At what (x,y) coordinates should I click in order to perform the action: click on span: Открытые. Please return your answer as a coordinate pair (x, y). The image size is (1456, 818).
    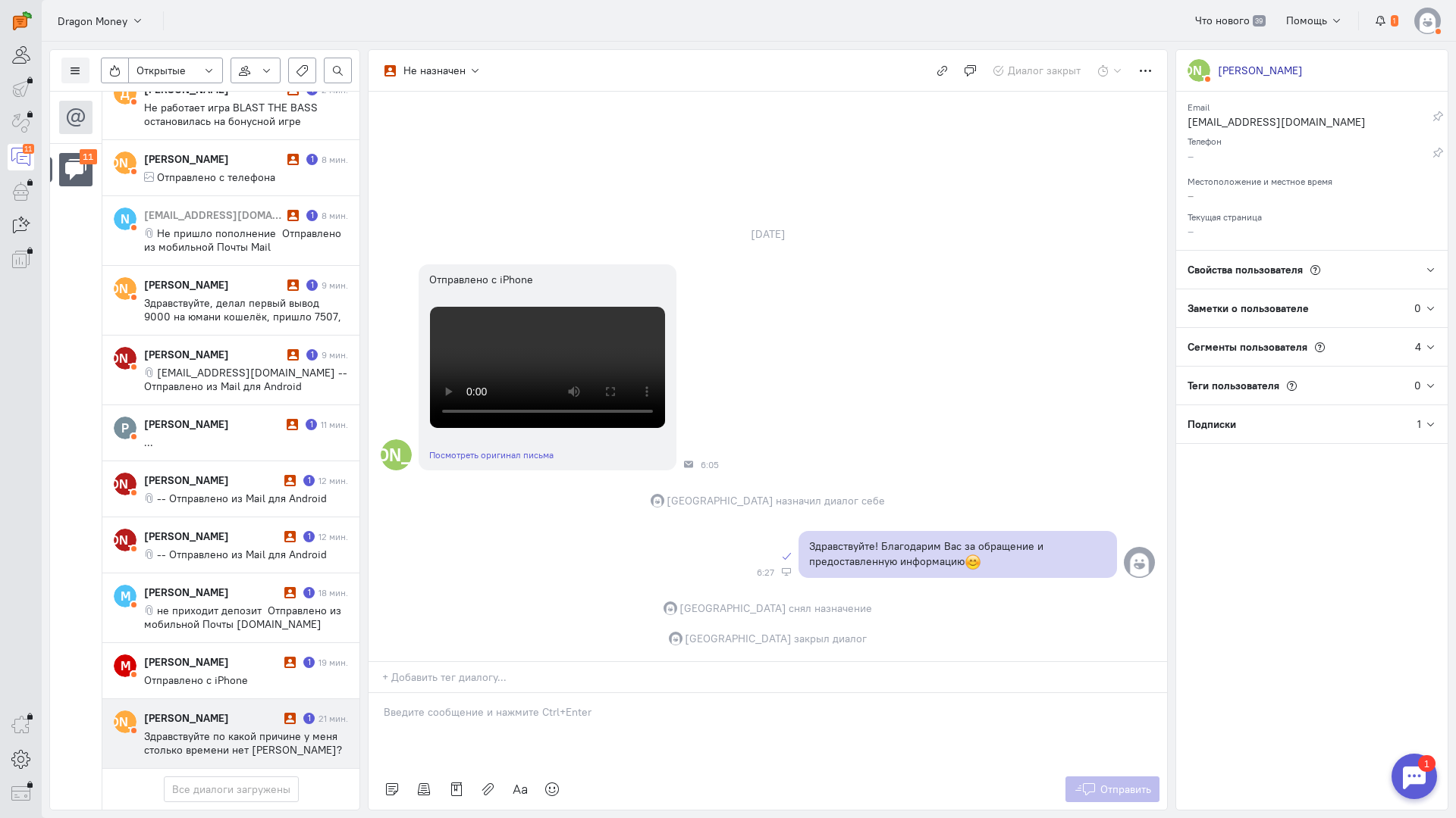
    Looking at the image, I should click on (161, 71).